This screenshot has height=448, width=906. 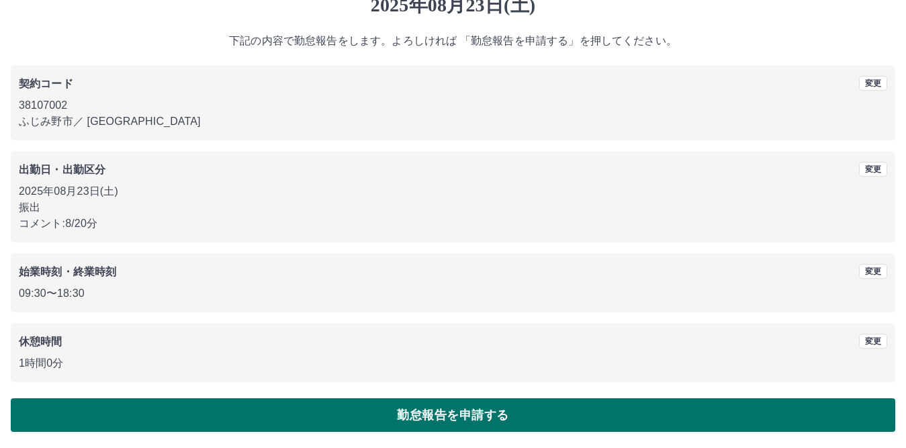 What do you see at coordinates (453, 207) in the screenshot?
I see `p: 振出` at bounding box center [453, 207].